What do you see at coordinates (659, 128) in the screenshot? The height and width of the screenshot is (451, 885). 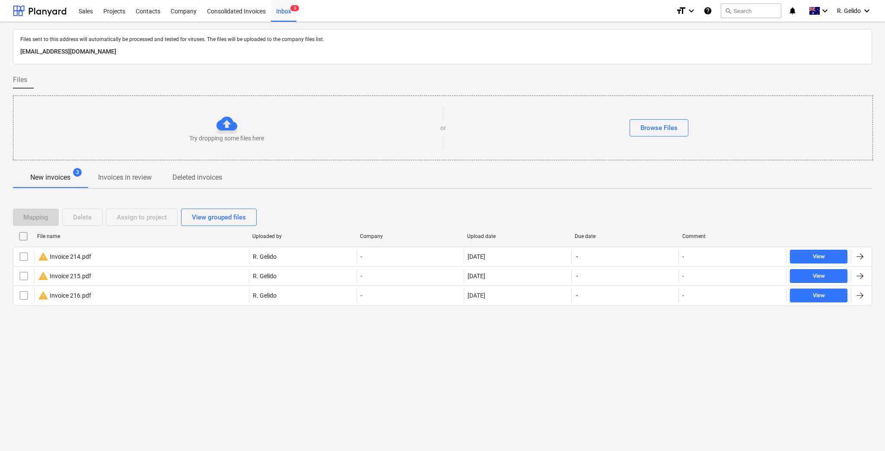 I see `div: Browse Files` at bounding box center [659, 128].